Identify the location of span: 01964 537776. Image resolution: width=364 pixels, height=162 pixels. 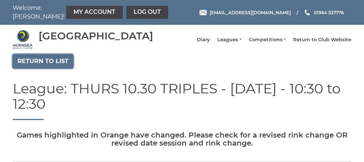
(329, 12).